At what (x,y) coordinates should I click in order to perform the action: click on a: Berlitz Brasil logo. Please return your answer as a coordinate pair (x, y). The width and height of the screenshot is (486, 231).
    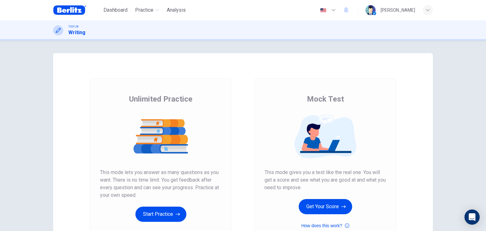
    Looking at the image, I should click on (77, 10).